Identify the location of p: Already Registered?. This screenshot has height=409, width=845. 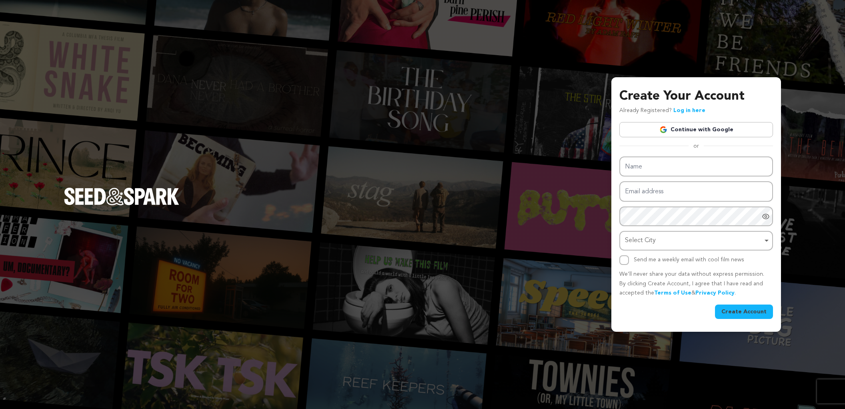
(662, 111).